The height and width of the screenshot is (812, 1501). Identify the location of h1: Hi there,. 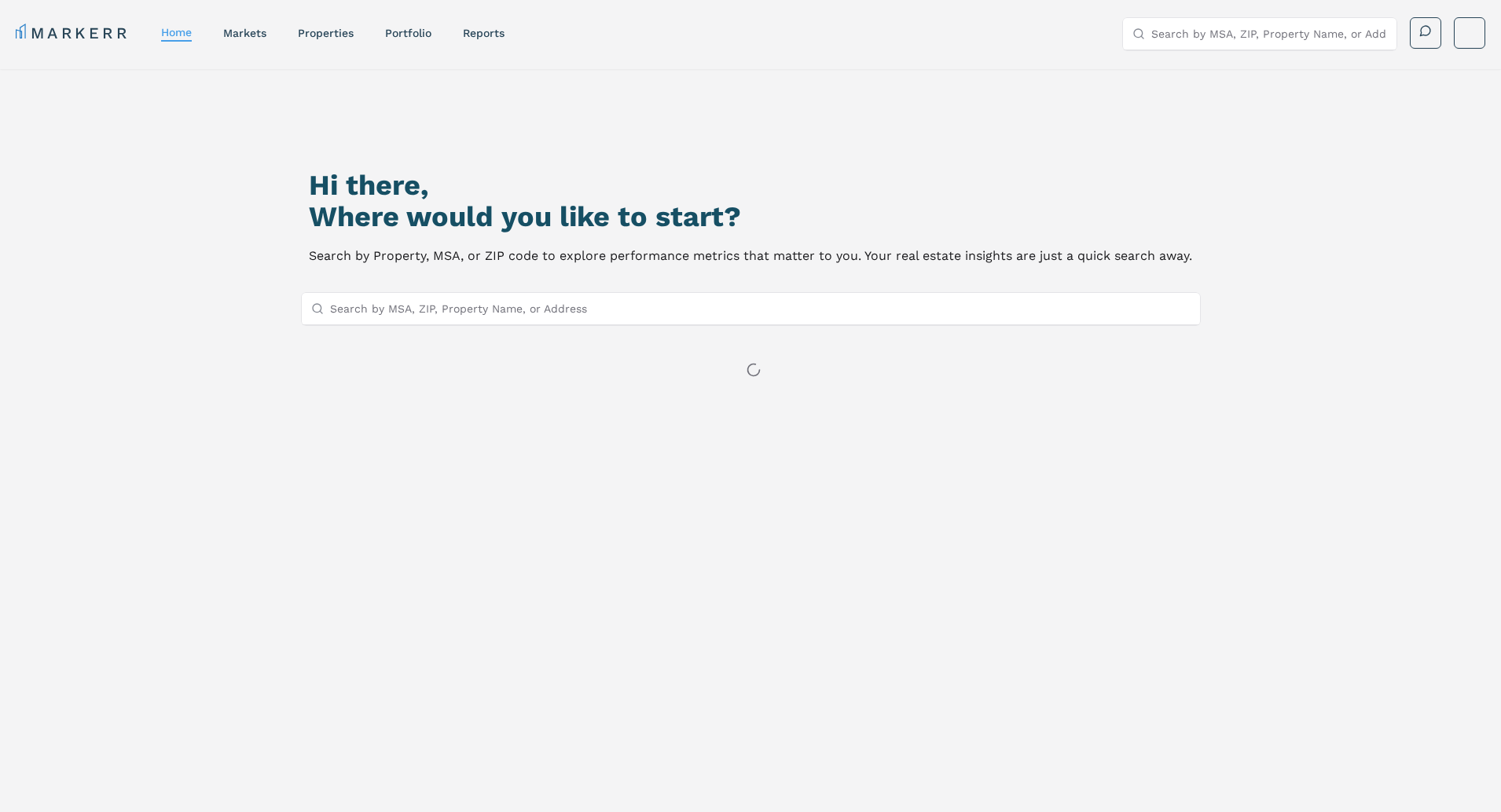
(750, 186).